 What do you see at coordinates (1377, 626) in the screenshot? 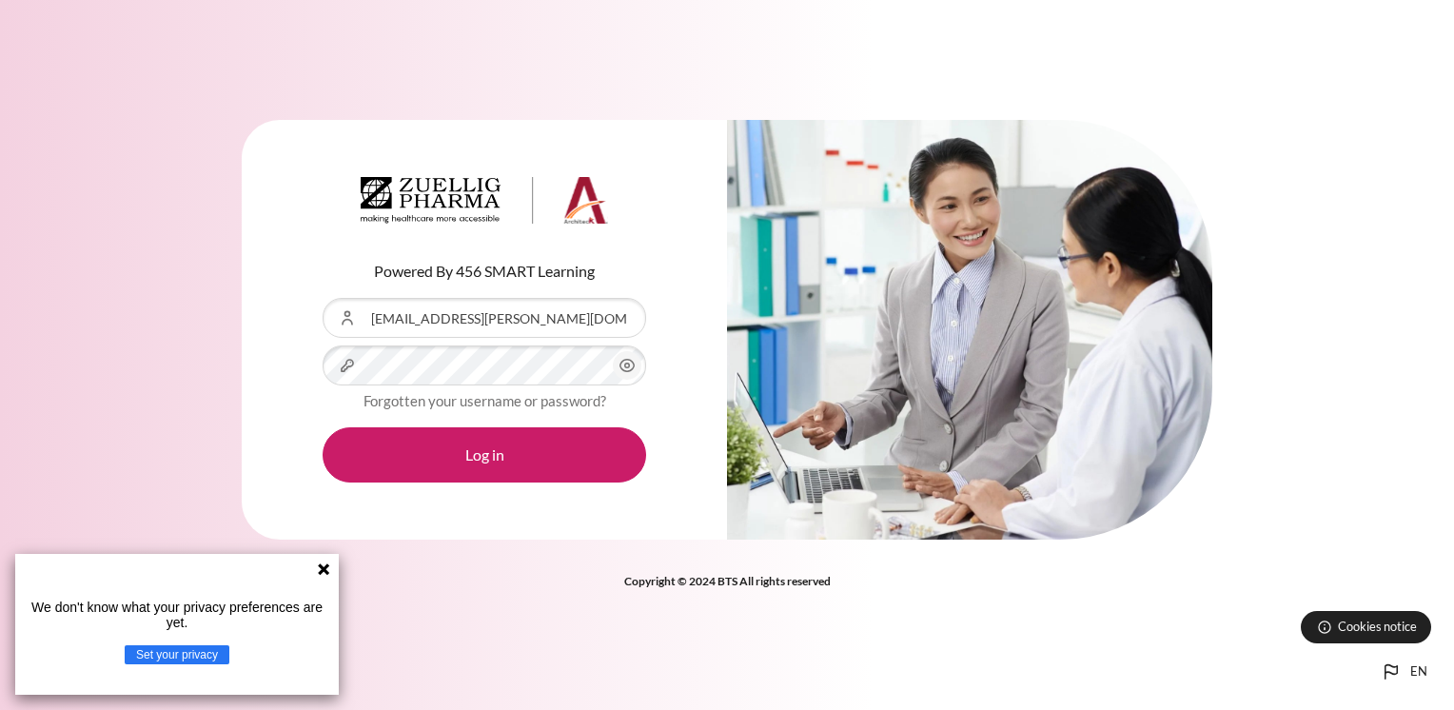
I see `span: Cookies notice` at bounding box center [1377, 626].